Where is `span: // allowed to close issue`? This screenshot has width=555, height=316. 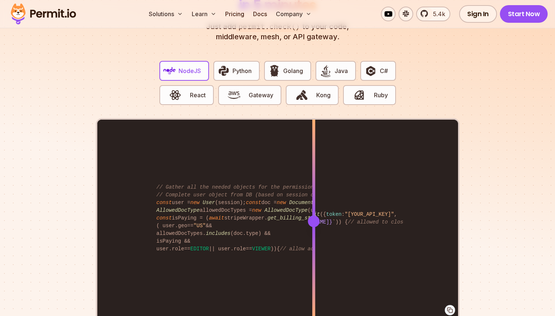
span: // allowed to close issue is located at coordinates (386, 222).